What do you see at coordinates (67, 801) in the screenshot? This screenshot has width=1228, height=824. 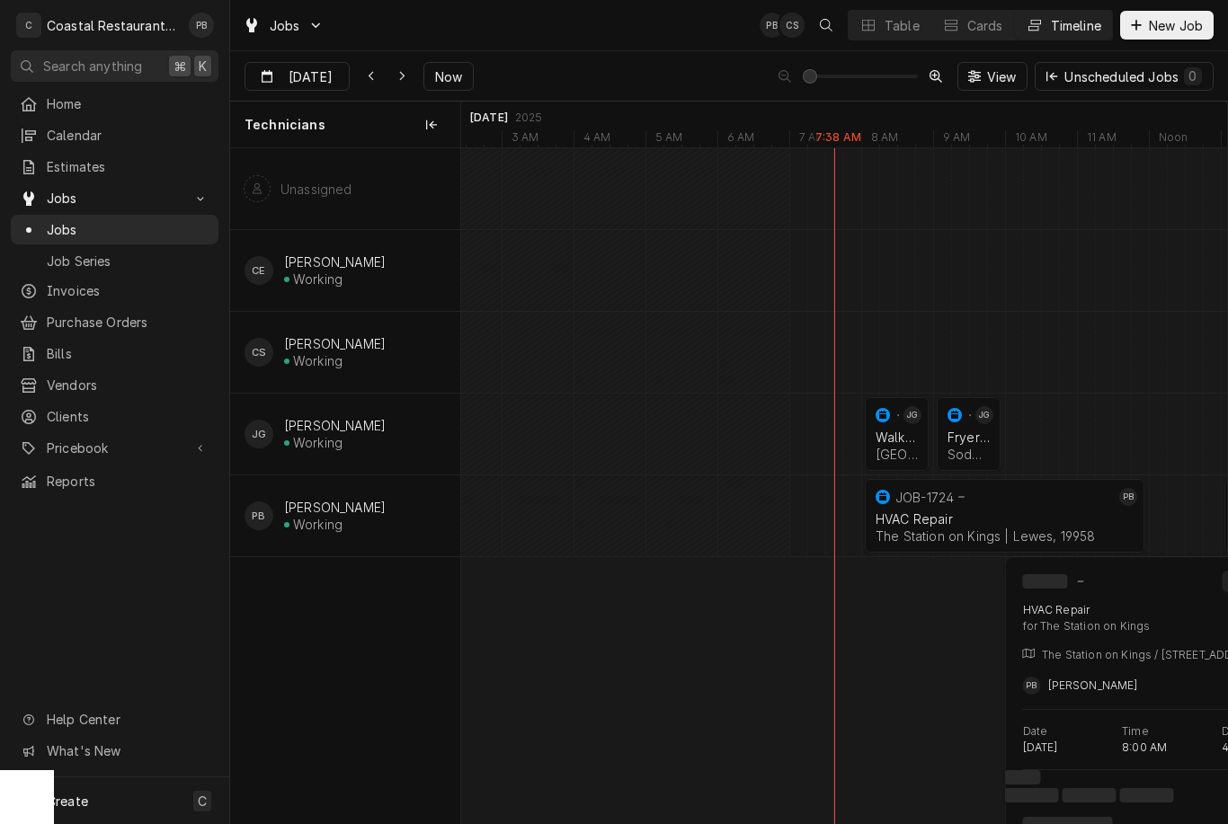 I see `span: Create` at bounding box center [67, 801].